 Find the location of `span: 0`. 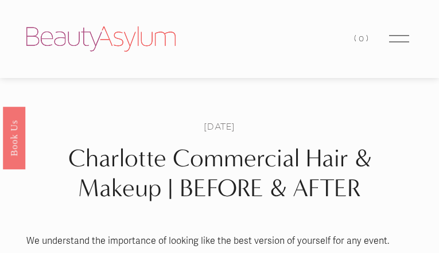

span: 0 is located at coordinates (362, 38).